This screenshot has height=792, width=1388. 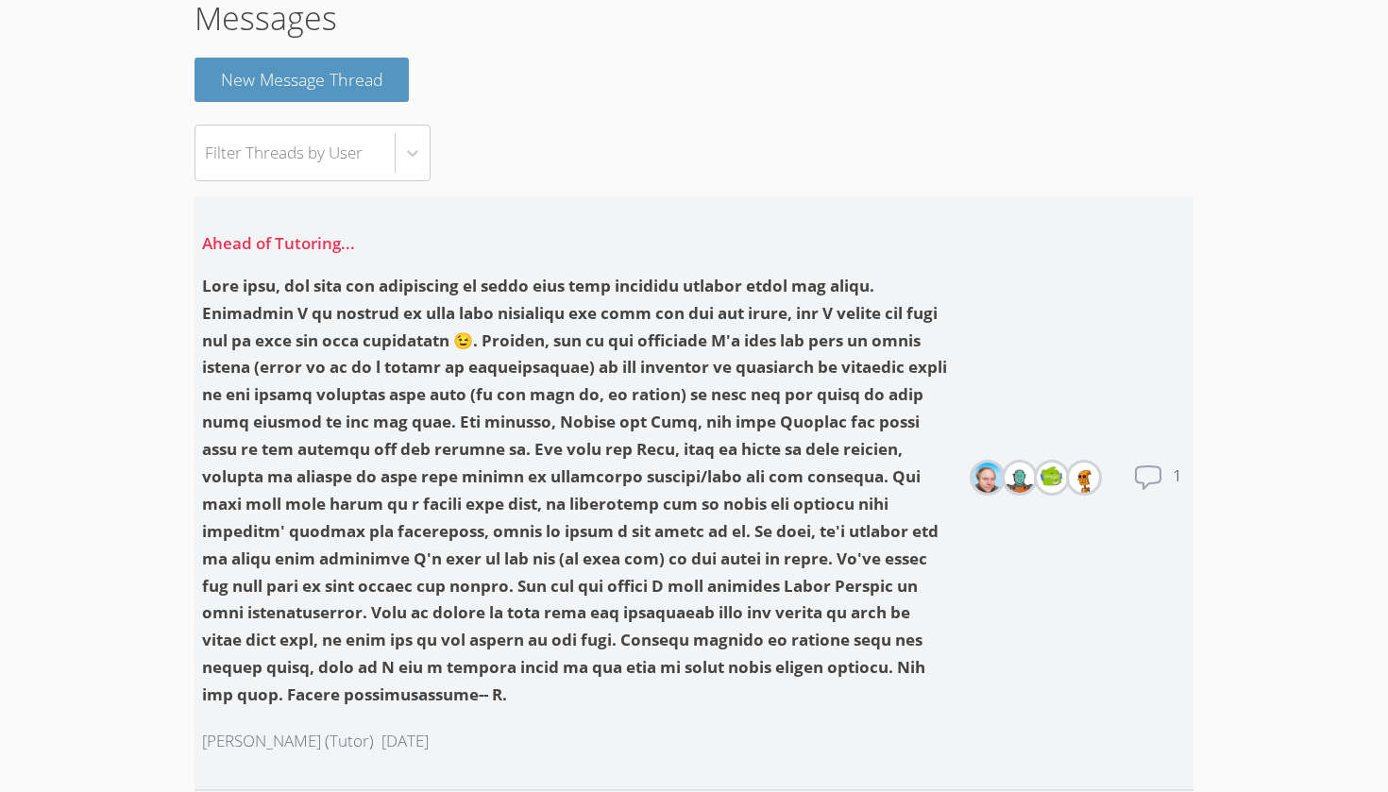 I want to click on dd: 1, so click(x=1180, y=493).